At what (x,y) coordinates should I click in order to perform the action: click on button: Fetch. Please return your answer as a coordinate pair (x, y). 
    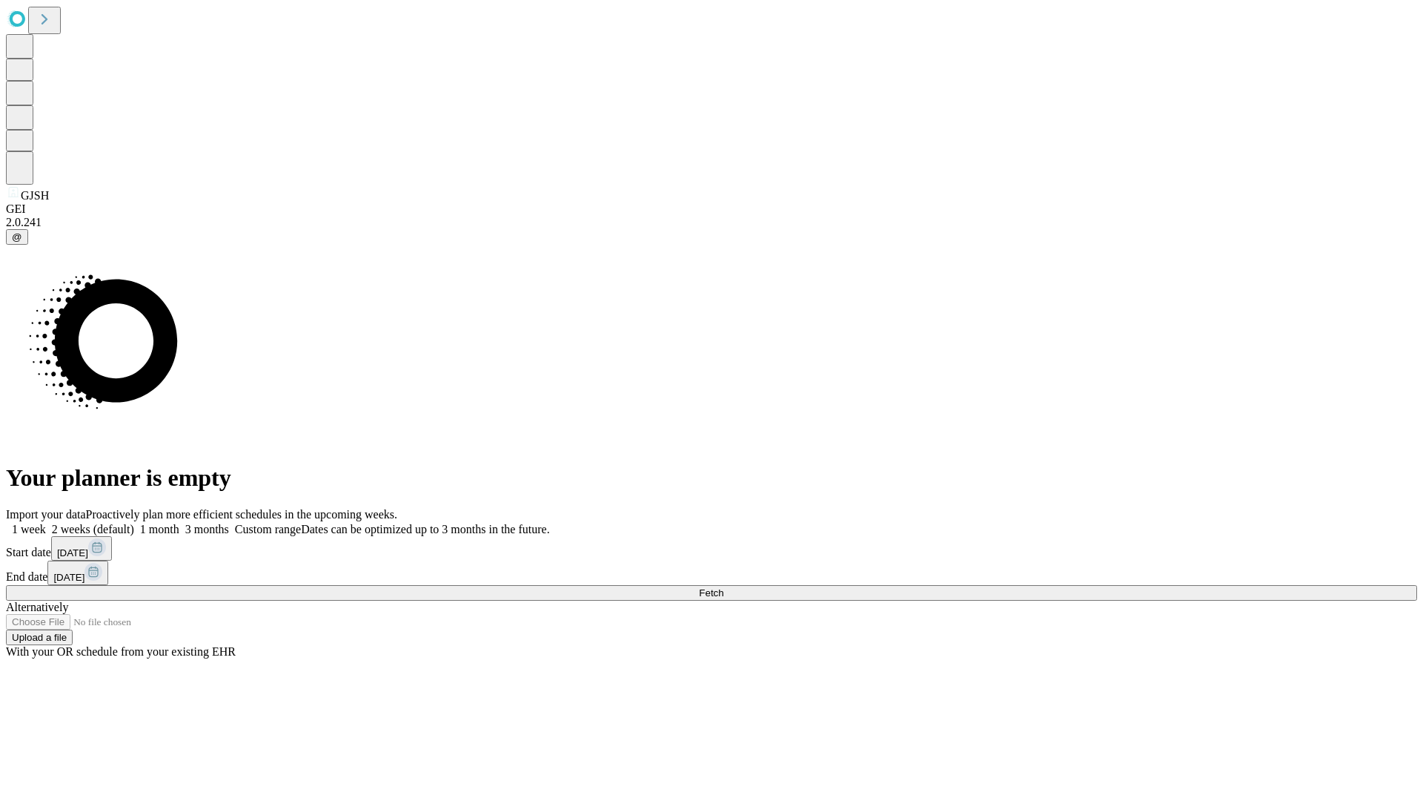
    Looking at the image, I should click on (712, 592).